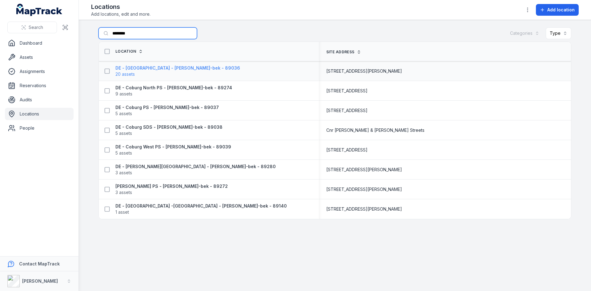 Image resolution: width=591 pixels, height=291 pixels. Describe the element at coordinates (39, 263) in the screenshot. I see `strong: Contact MapTrack` at that location.